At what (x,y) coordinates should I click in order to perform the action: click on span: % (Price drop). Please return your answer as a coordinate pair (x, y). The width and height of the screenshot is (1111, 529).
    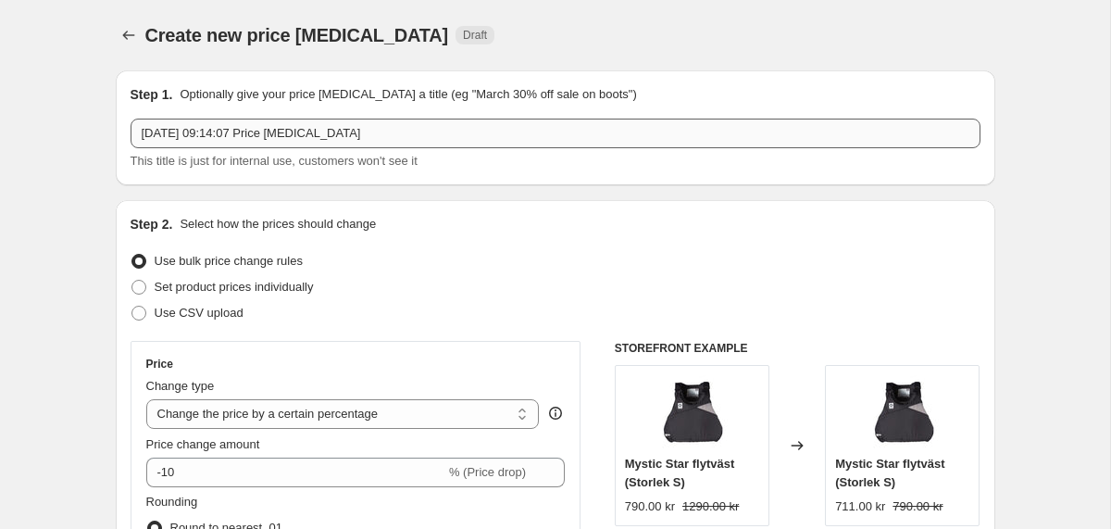
    Looking at the image, I should click on (487, 471).